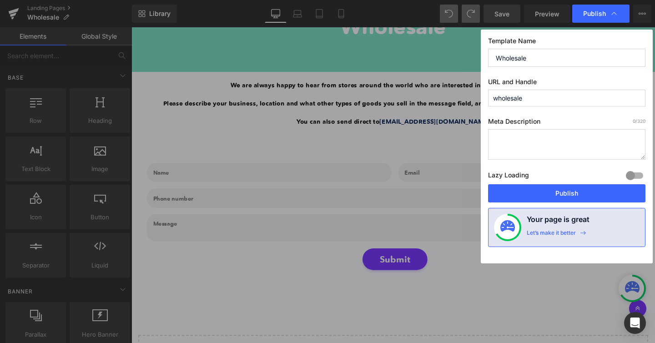 This screenshot has height=343, width=655. I want to click on label: URL and Handle, so click(566, 84).